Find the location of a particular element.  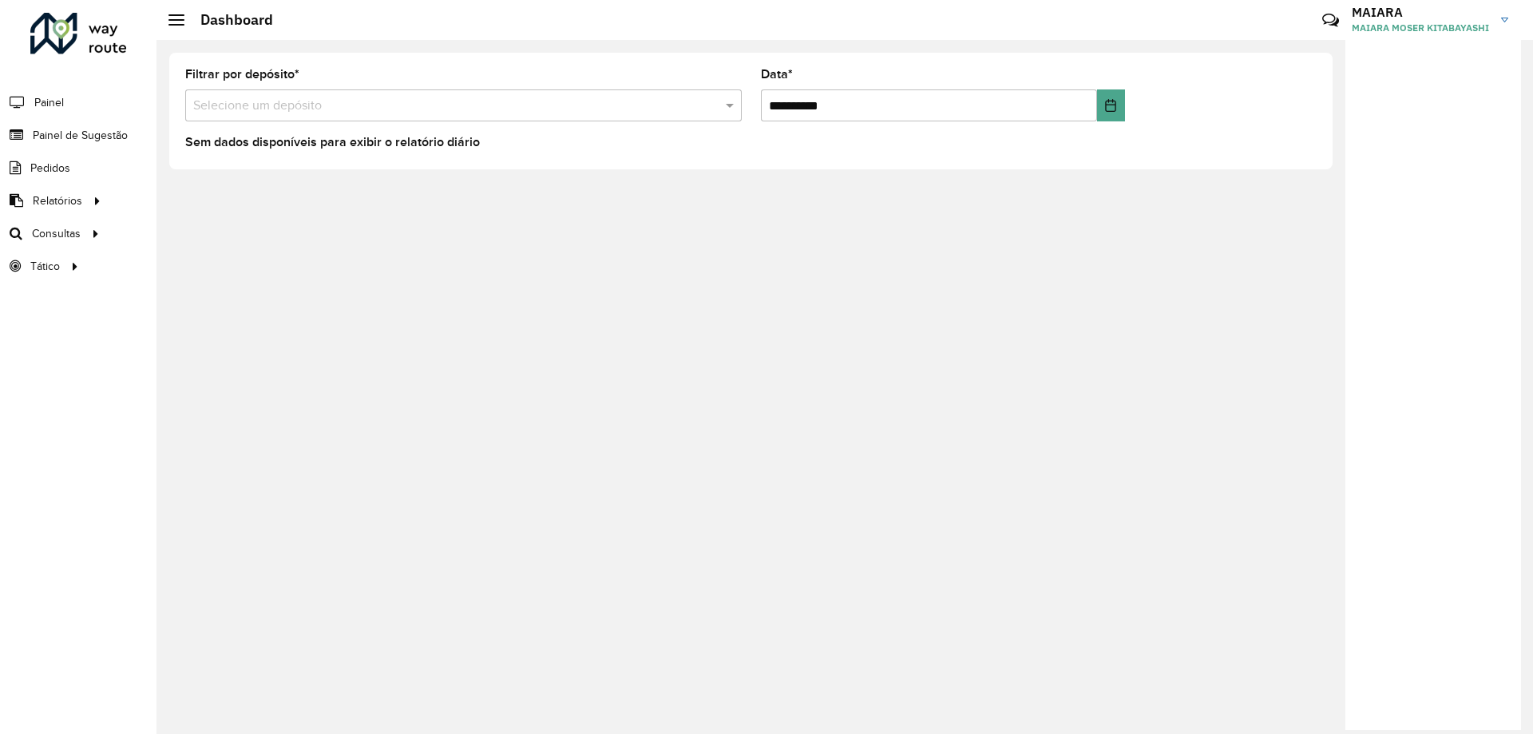

span: Relatórios is located at coordinates (57, 200).